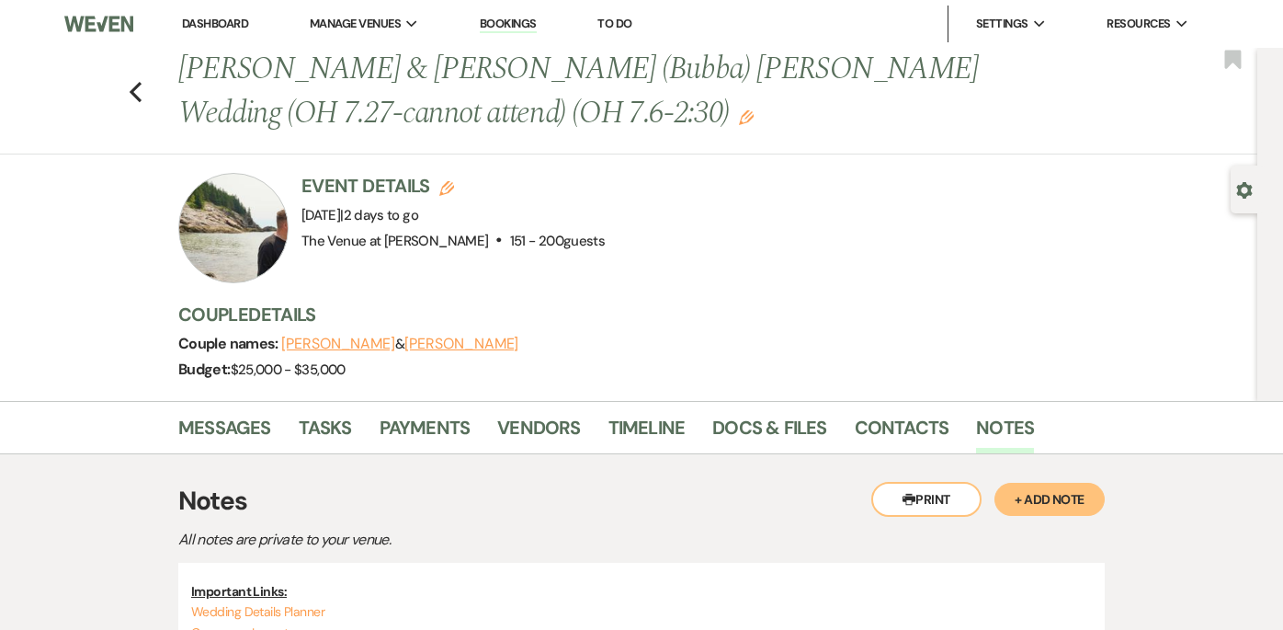 The width and height of the screenshot is (1283, 630). Describe the element at coordinates (1005, 433) in the screenshot. I see `a: Notes` at that location.